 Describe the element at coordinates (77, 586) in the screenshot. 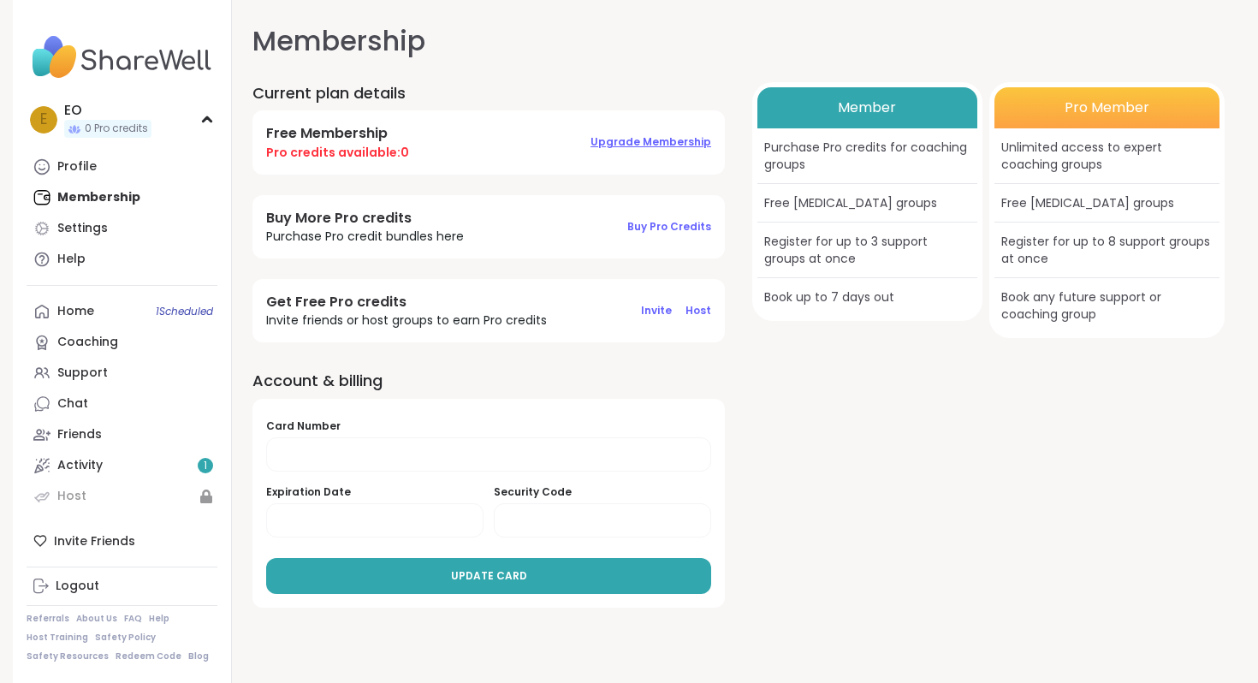

I see `div: Logout` at that location.